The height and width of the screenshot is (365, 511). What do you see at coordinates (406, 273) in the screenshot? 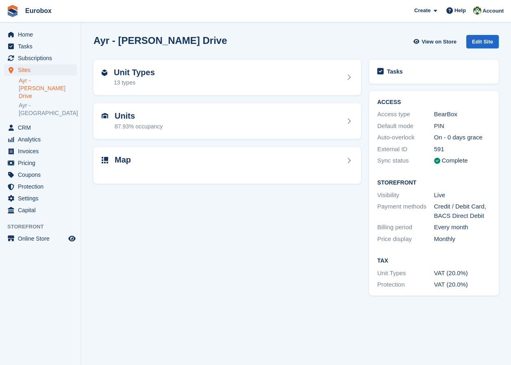
I see `div: Unit Types` at bounding box center [406, 273].